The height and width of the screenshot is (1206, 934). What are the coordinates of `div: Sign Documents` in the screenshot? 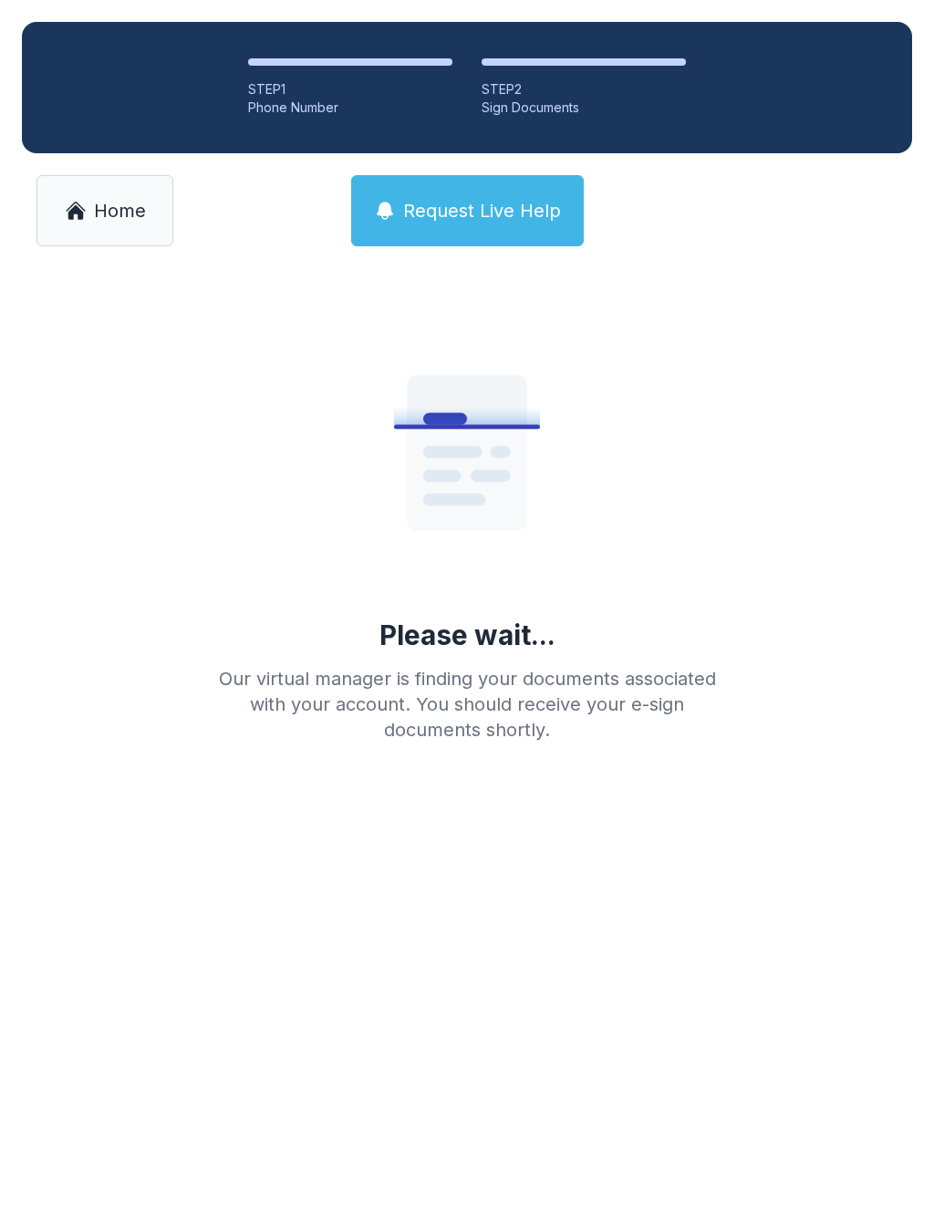 It's located at (584, 108).